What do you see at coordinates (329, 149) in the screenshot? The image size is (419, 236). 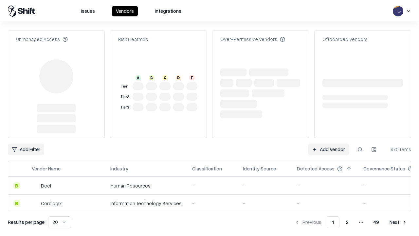 I see `a: Add Vendor` at bounding box center [329, 149].